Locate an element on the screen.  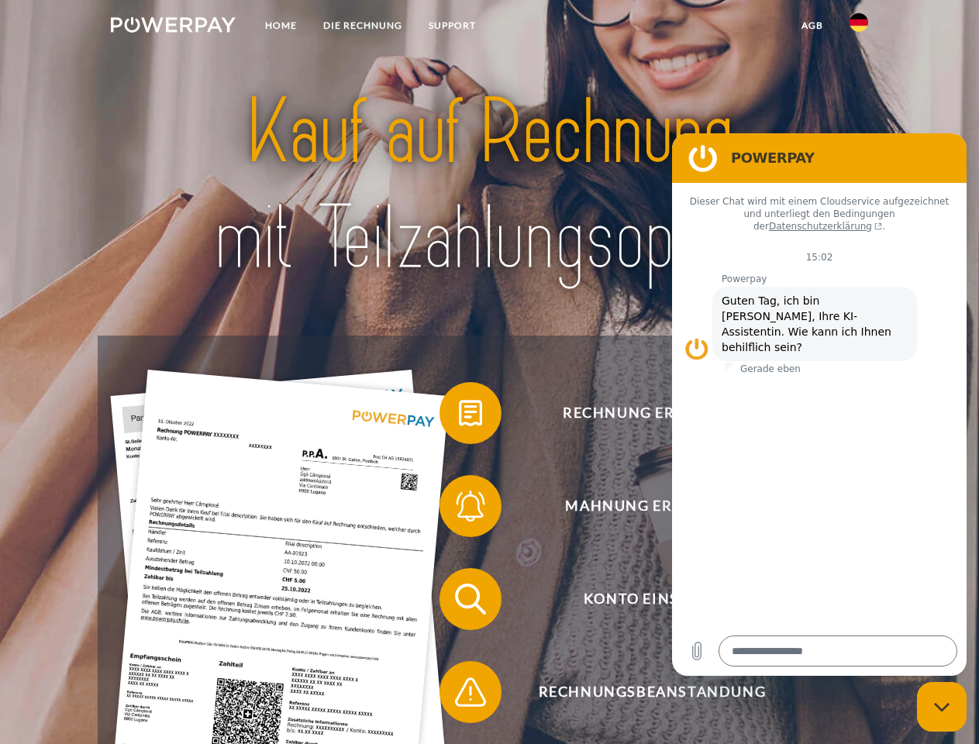
button: Konto einsehen is located at coordinates (641, 599).